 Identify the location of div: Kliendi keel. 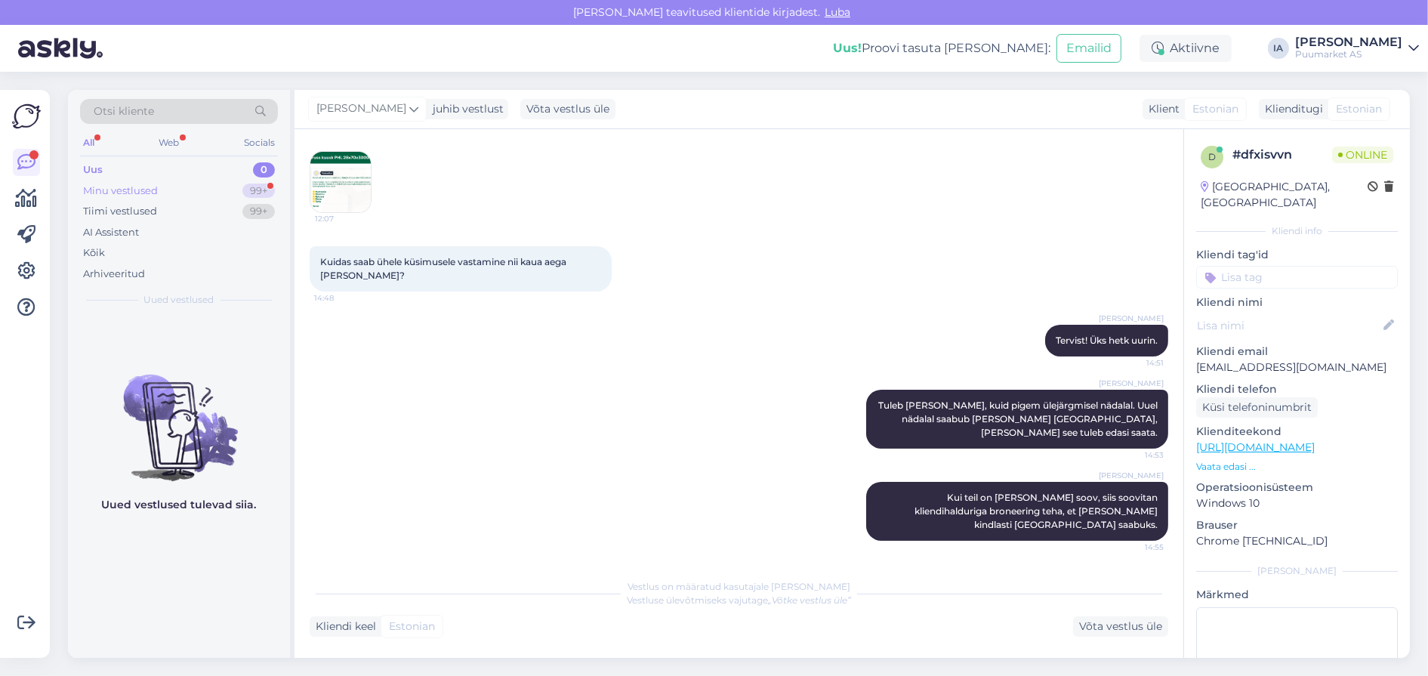
(343, 626).